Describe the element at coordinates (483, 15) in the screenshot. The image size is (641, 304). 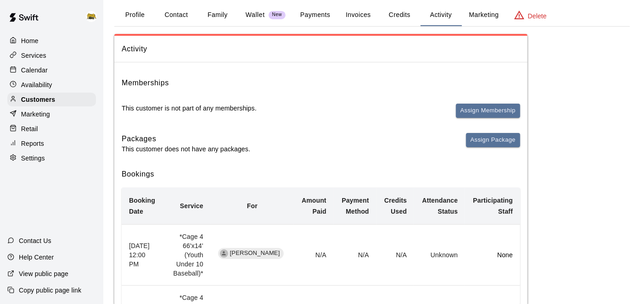
I see `button: Marketing` at that location.